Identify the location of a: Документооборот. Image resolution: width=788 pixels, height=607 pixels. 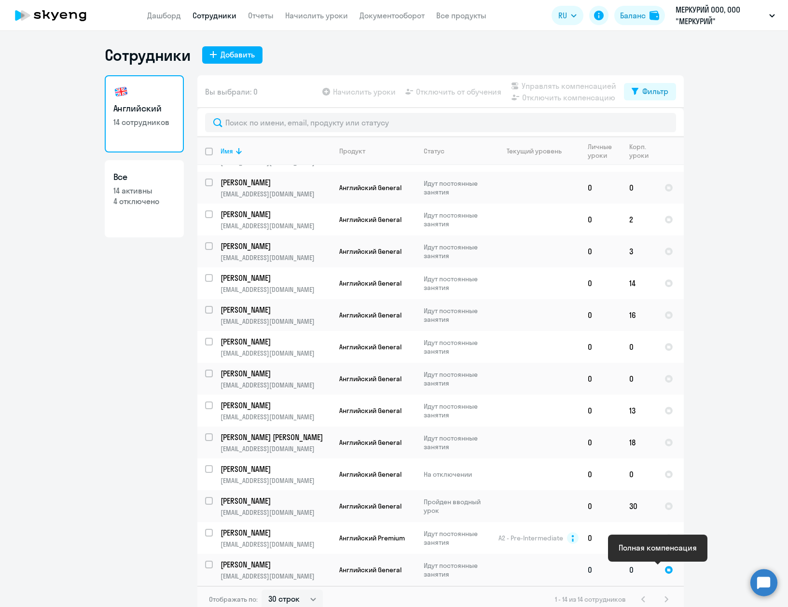
(392, 15).